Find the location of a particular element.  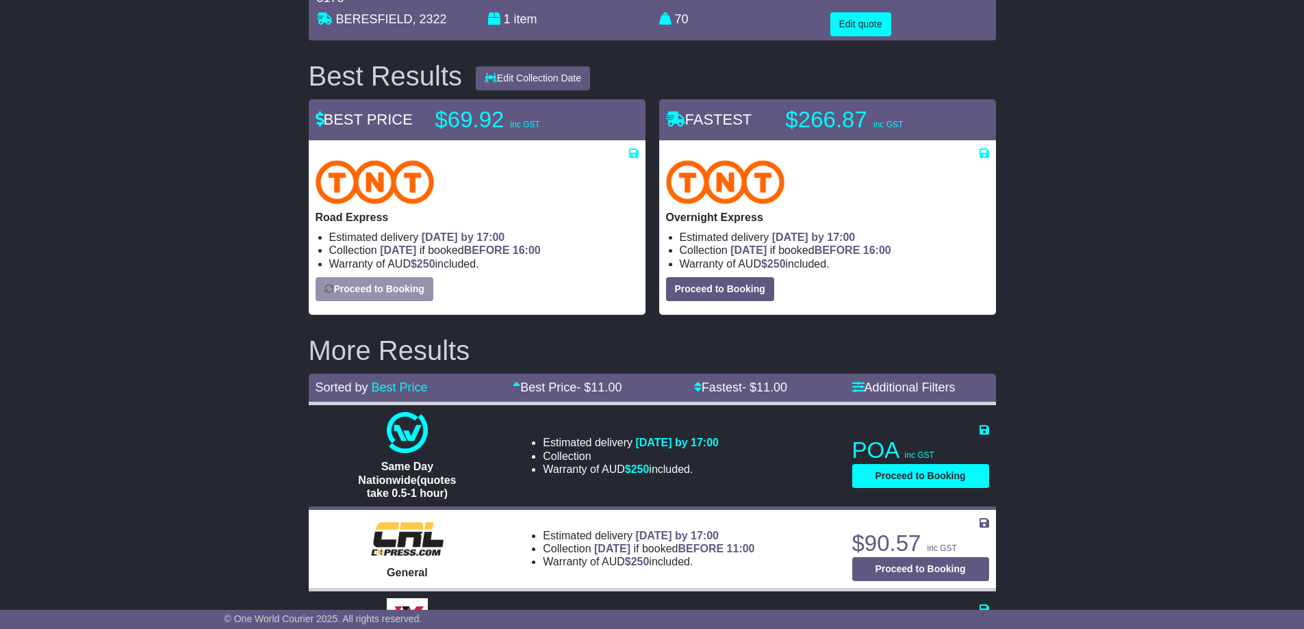

a: Additional Filters is located at coordinates (903, 387).